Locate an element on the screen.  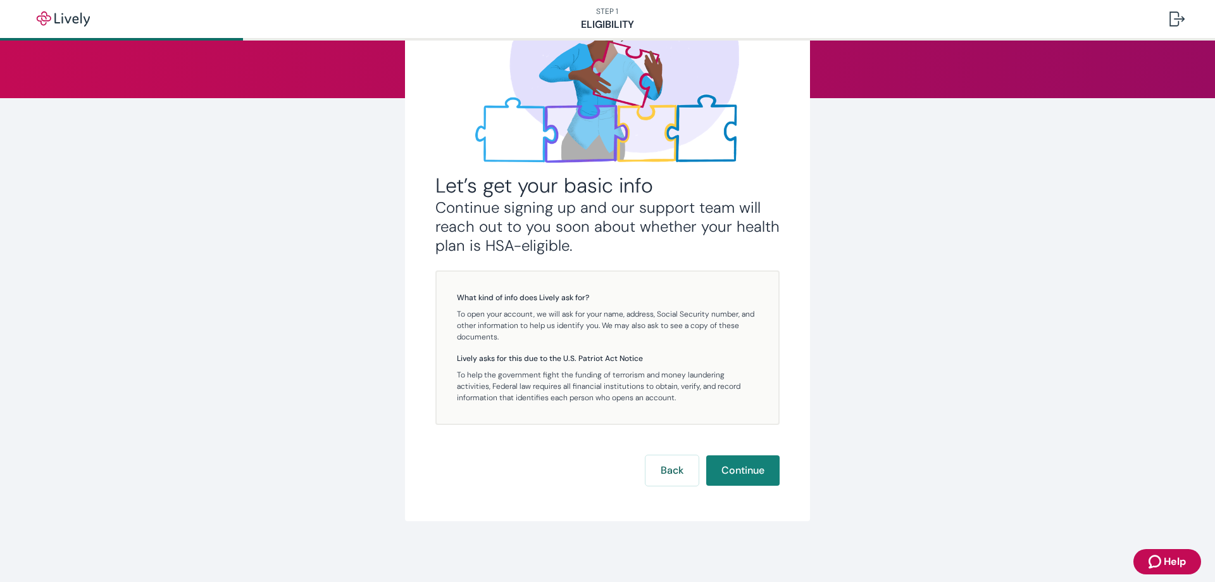
img: Lively is located at coordinates (63, 19).